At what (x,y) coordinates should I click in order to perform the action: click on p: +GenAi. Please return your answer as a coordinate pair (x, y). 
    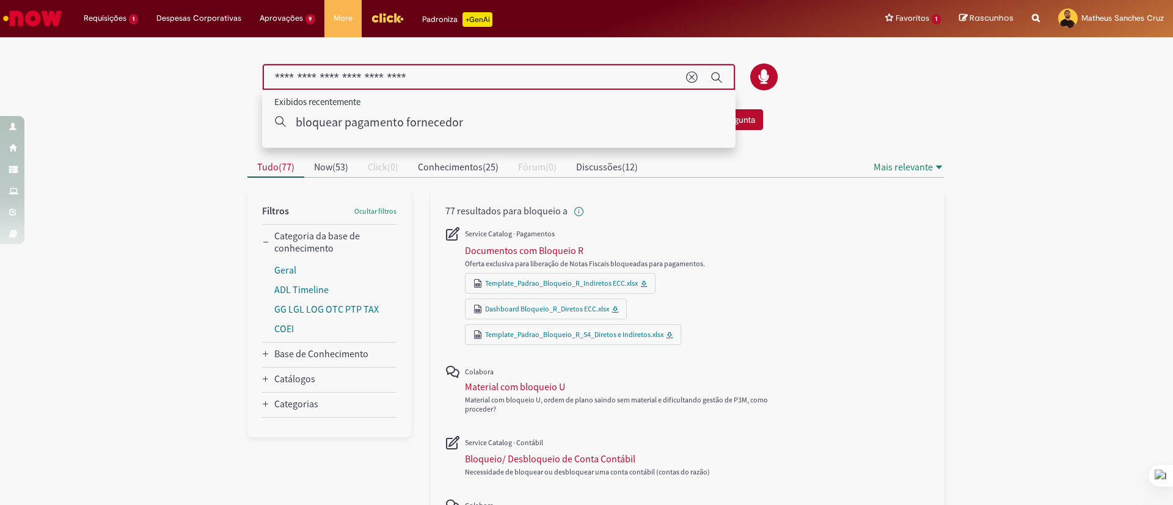
    Looking at the image, I should click on (477, 20).